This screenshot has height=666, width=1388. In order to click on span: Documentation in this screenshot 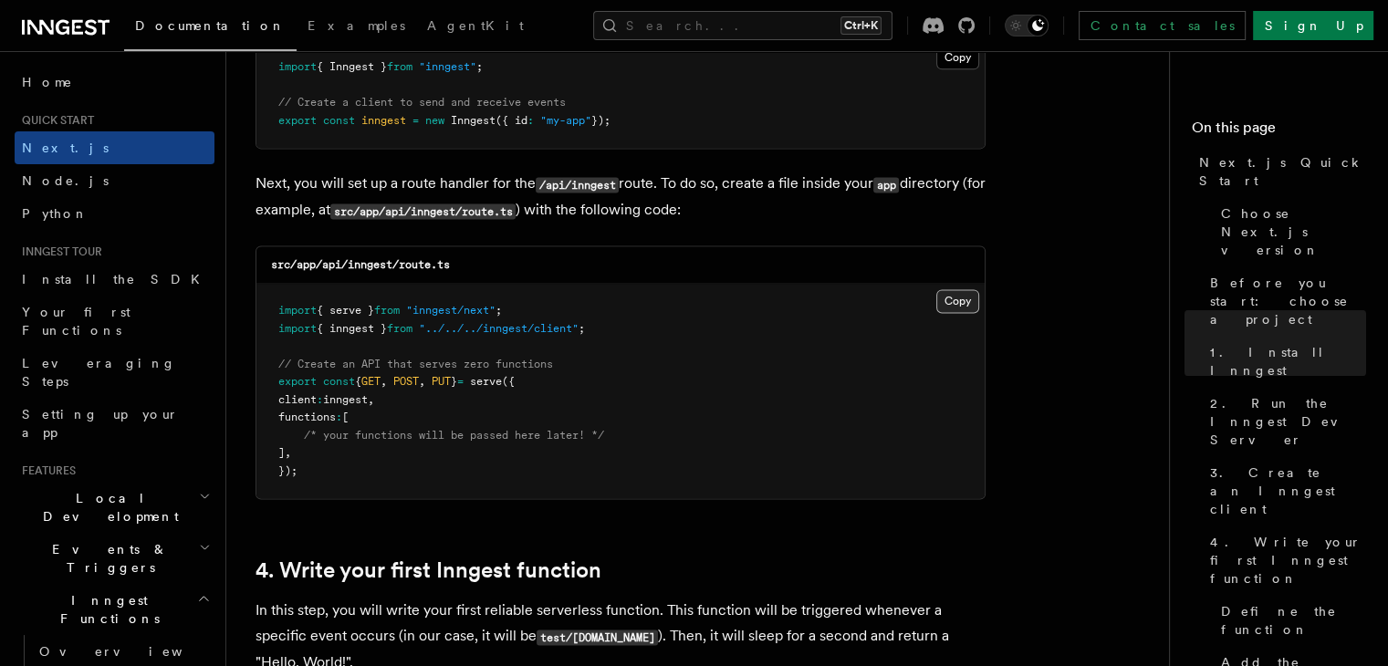, I will do `click(210, 26)`.